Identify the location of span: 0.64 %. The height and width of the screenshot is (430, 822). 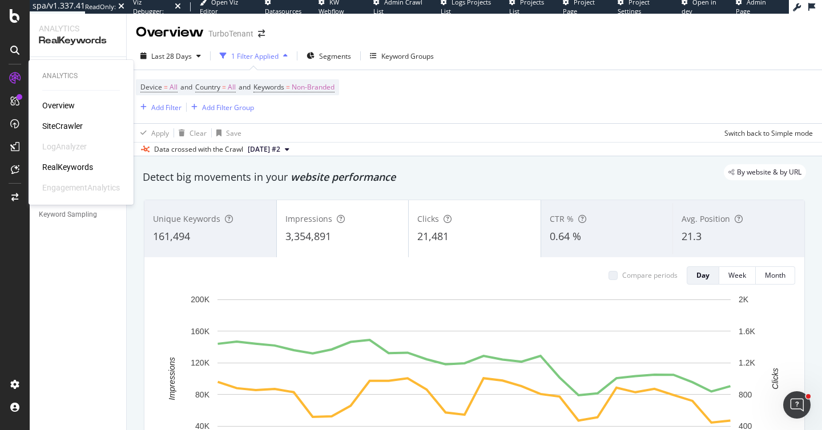
(565, 236).